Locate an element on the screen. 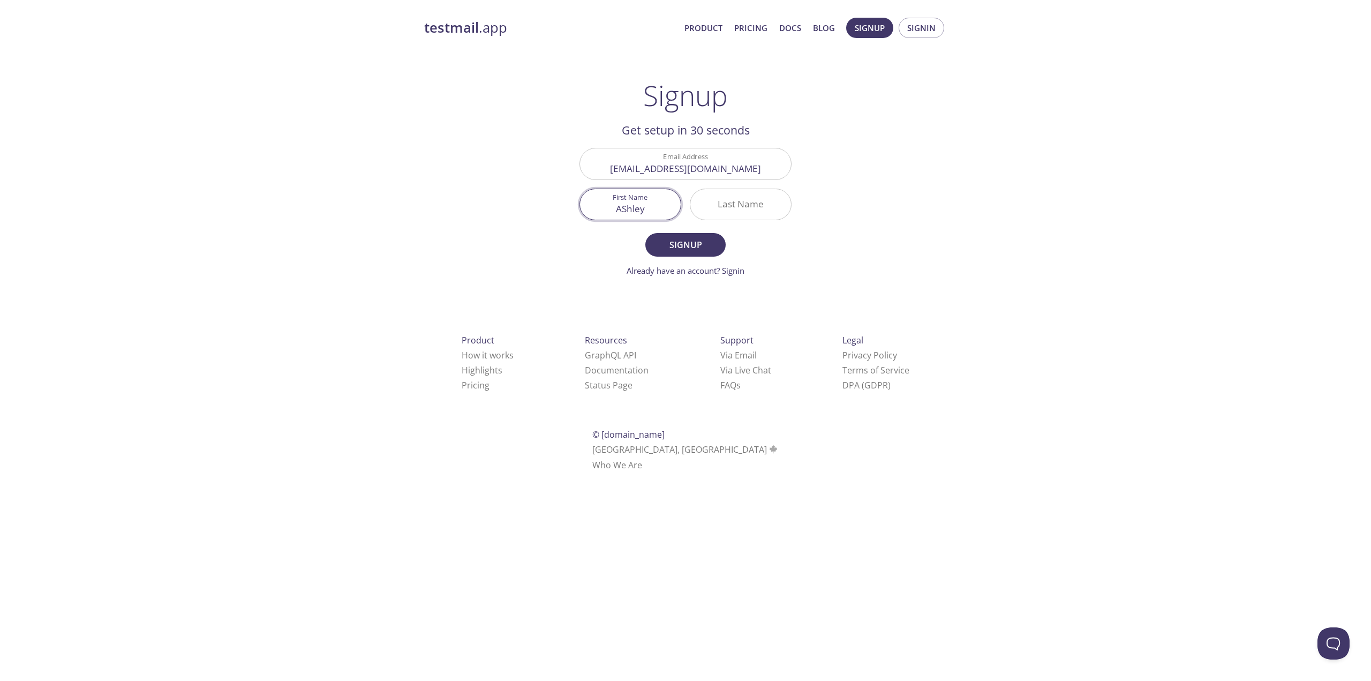 This screenshot has height=681, width=1371. a: Terms of Service is located at coordinates (876, 370).